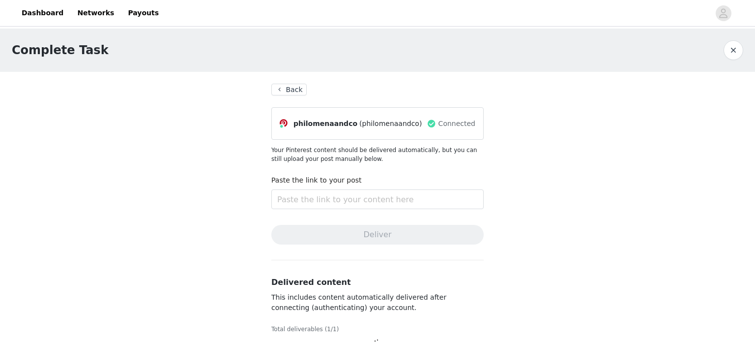  What do you see at coordinates (325, 123) in the screenshot?
I see `span: philomenaandco` at bounding box center [325, 123].